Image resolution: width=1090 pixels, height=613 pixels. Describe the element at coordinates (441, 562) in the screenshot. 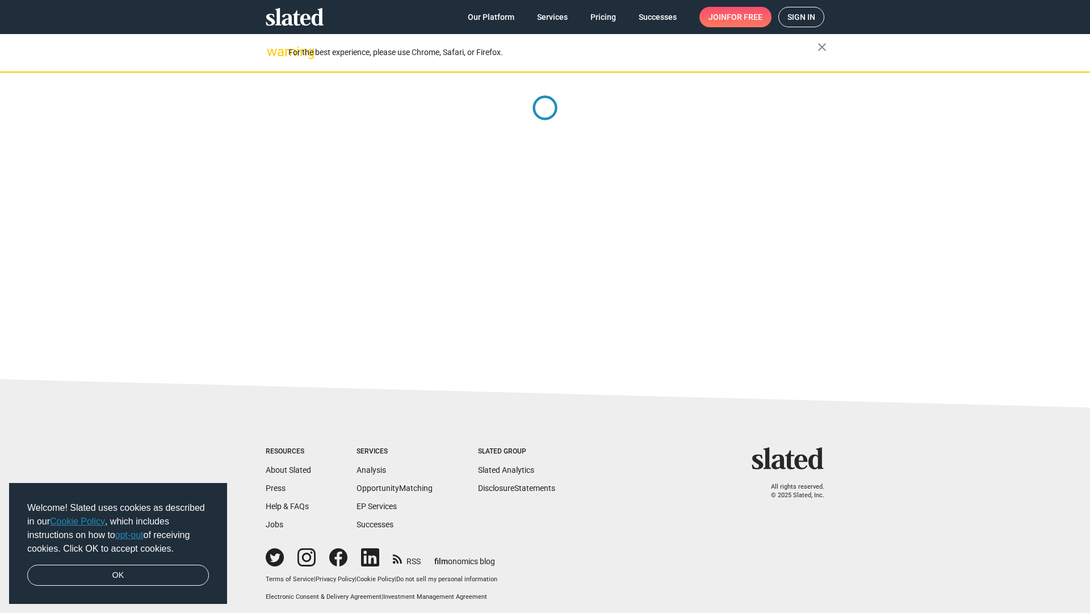

I see `span: film` at that location.